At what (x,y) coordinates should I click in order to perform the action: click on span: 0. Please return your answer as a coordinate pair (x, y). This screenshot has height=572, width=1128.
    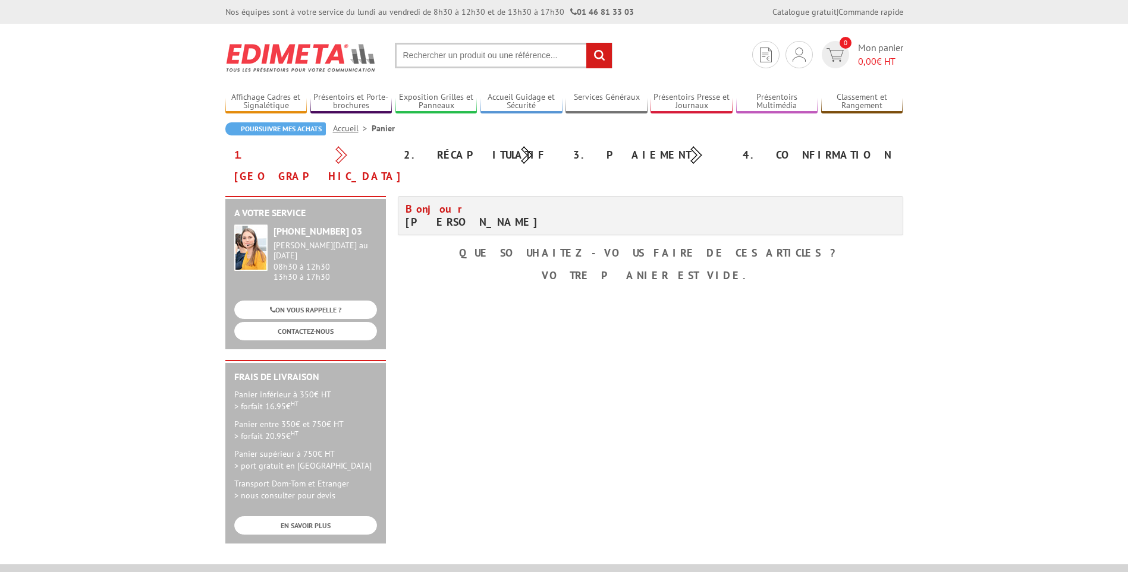
    Looking at the image, I should click on (845, 43).